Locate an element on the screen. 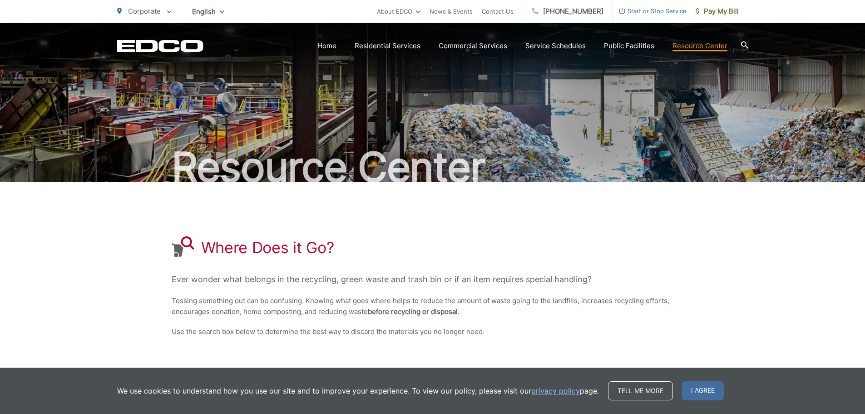  a: About EDCO is located at coordinates (399, 11).